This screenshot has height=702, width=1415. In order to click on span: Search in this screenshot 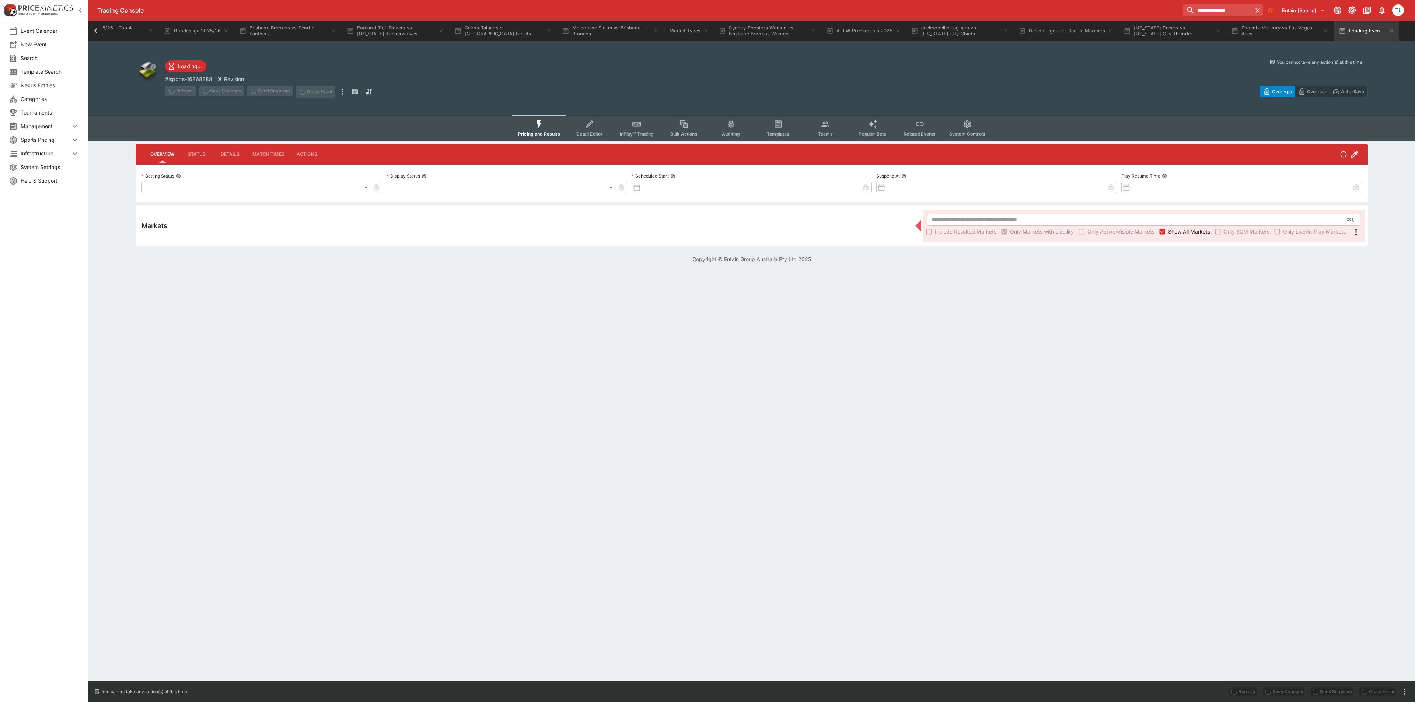, I will do `click(50, 58)`.